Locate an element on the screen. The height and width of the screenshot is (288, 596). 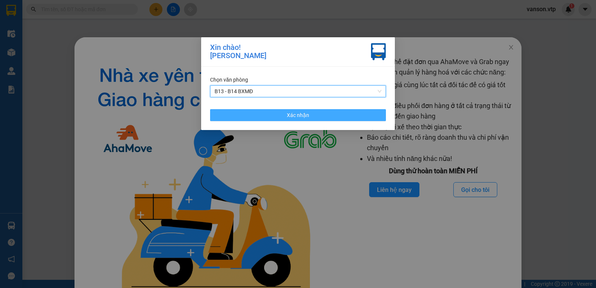
button: Xác nhận is located at coordinates (298, 115).